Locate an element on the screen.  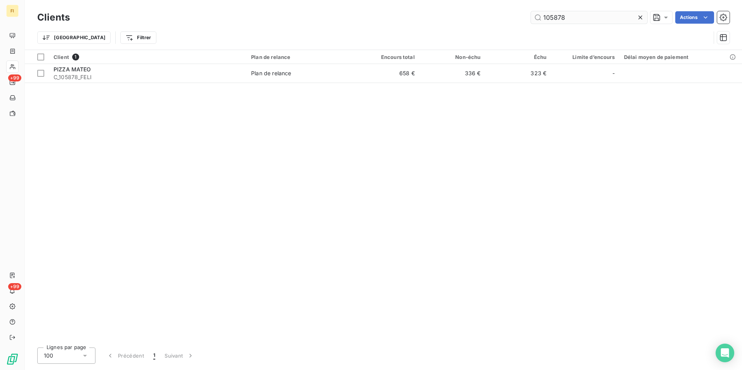
div: Encours total is located at coordinates (387, 57).